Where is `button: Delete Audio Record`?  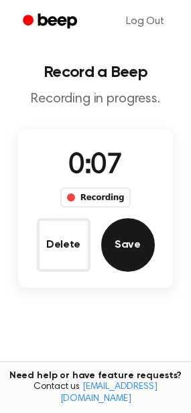
button: Delete Audio Record is located at coordinates (64, 245).